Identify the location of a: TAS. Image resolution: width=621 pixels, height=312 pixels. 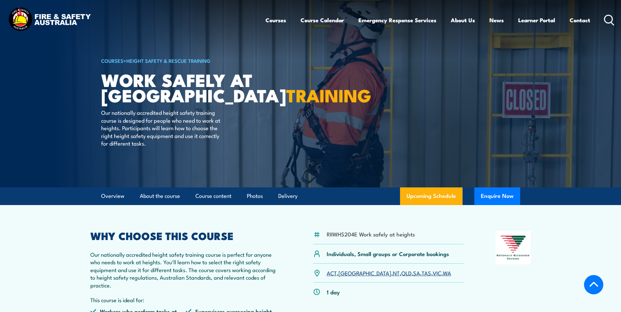
(426, 273).